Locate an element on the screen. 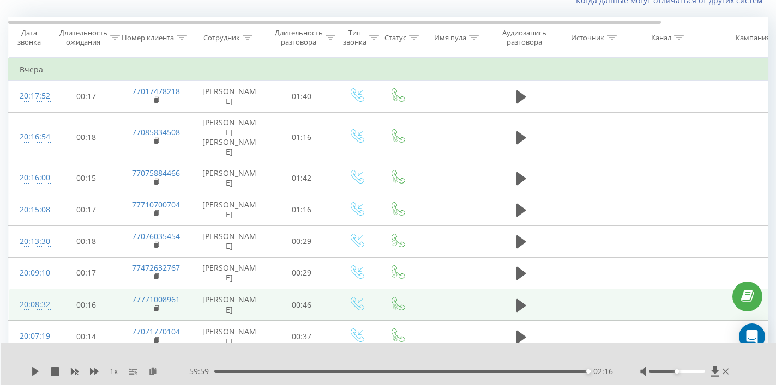 This screenshot has width=776, height=385. div: Тип звонка is located at coordinates (354, 38).